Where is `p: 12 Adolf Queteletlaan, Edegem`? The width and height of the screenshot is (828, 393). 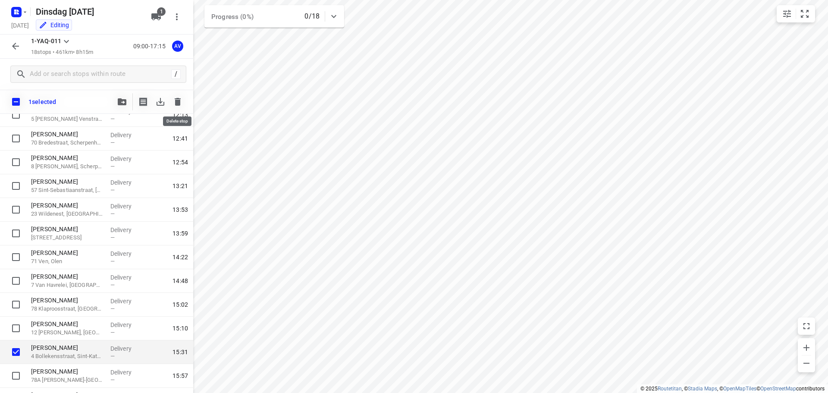
p: 12 Adolf Queteletlaan, Edegem is located at coordinates (67, 333).